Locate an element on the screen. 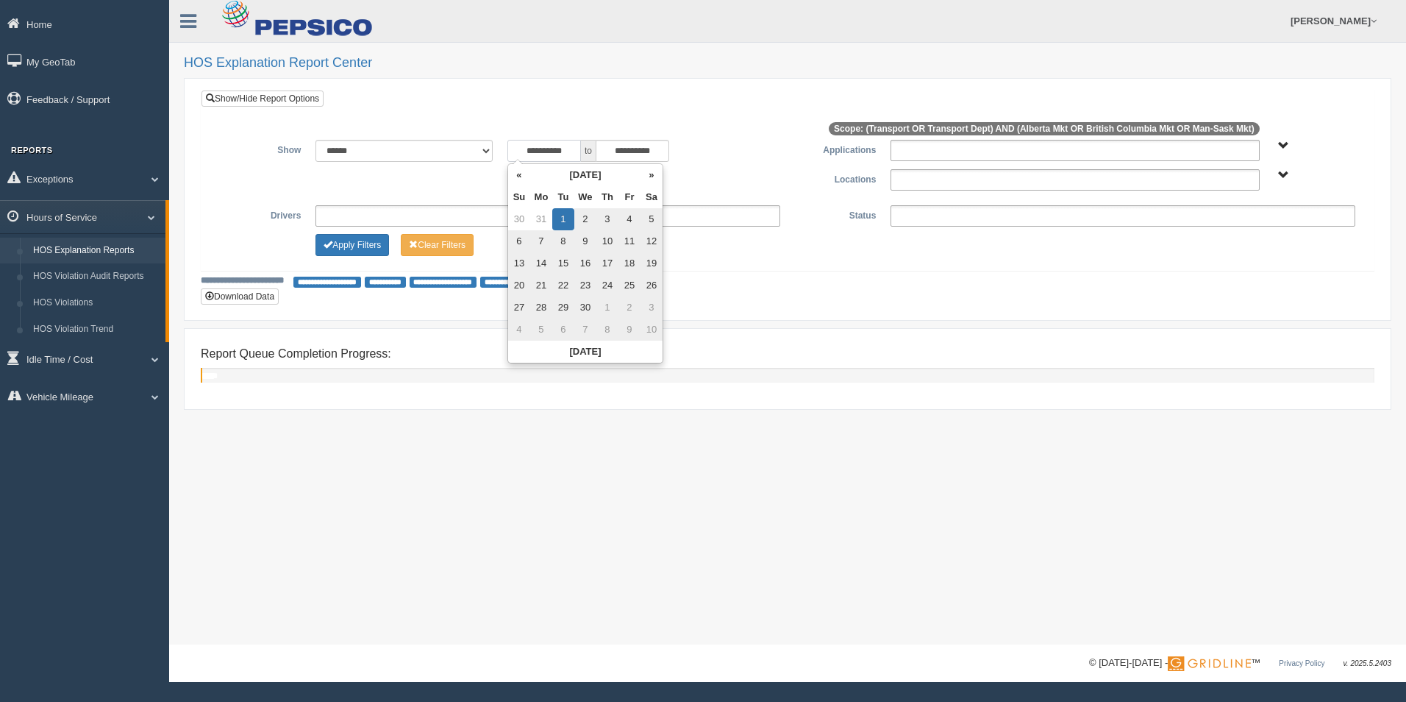 This screenshot has width=1406, height=702. td: 31 is located at coordinates (541, 219).